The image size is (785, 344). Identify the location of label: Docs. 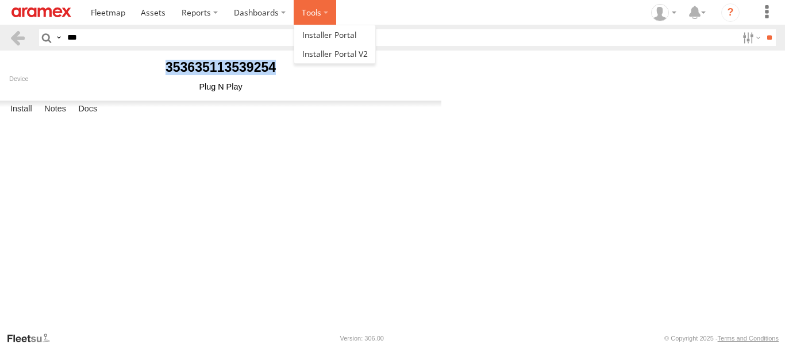
(87, 109).